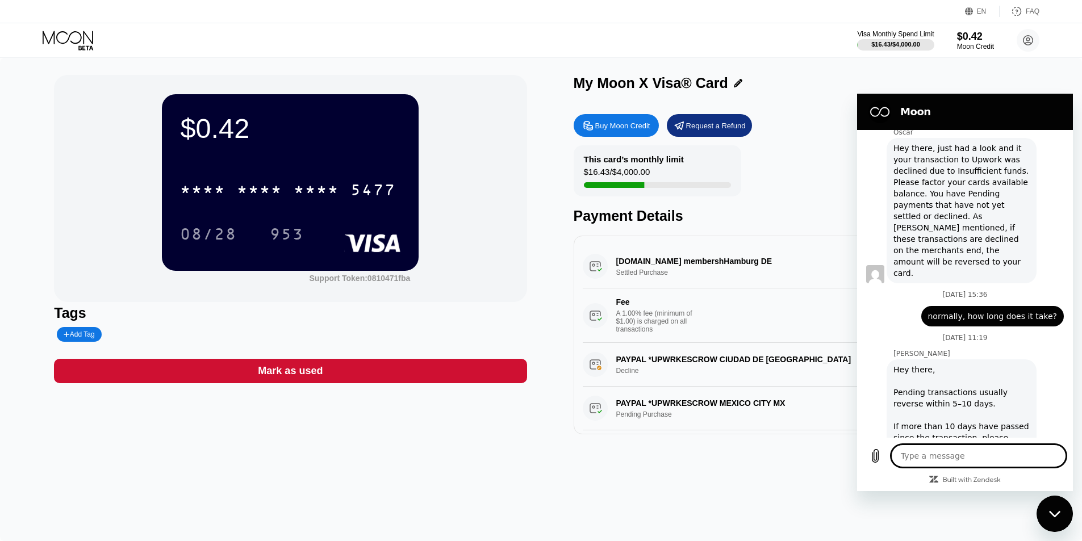 This screenshot has width=1082, height=541. I want to click on div: This card’s monthly limit, so click(634, 159).